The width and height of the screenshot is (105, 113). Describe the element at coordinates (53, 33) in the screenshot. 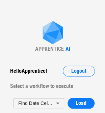

I see `img: Apprentice AI` at that location.